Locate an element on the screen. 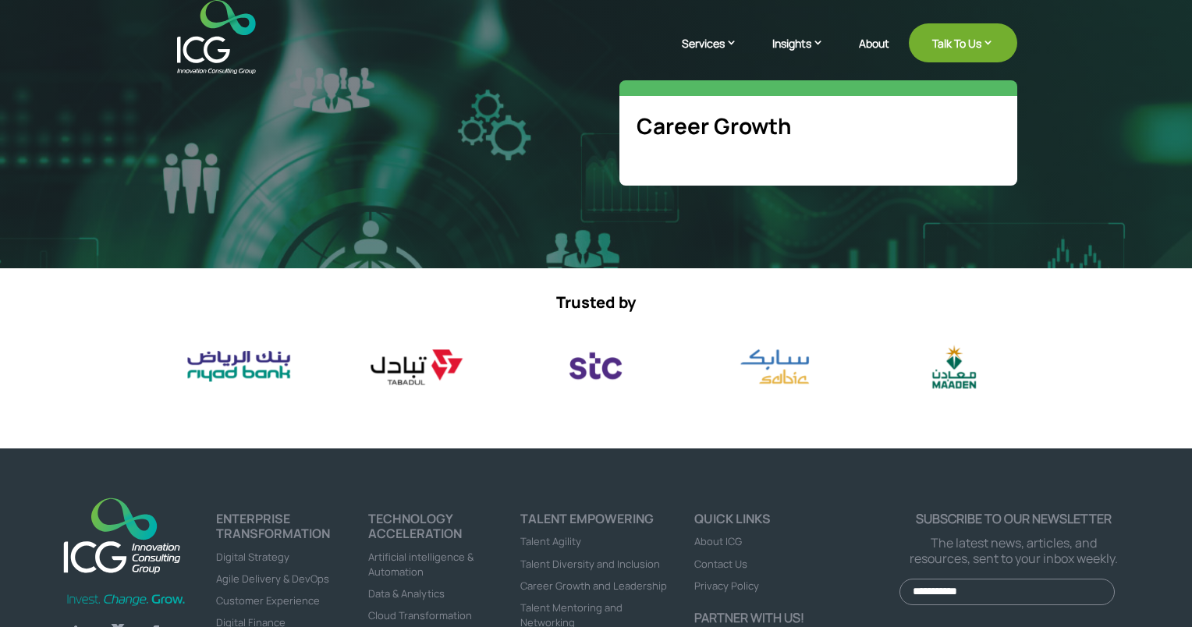  a: Services is located at coordinates (717, 55).